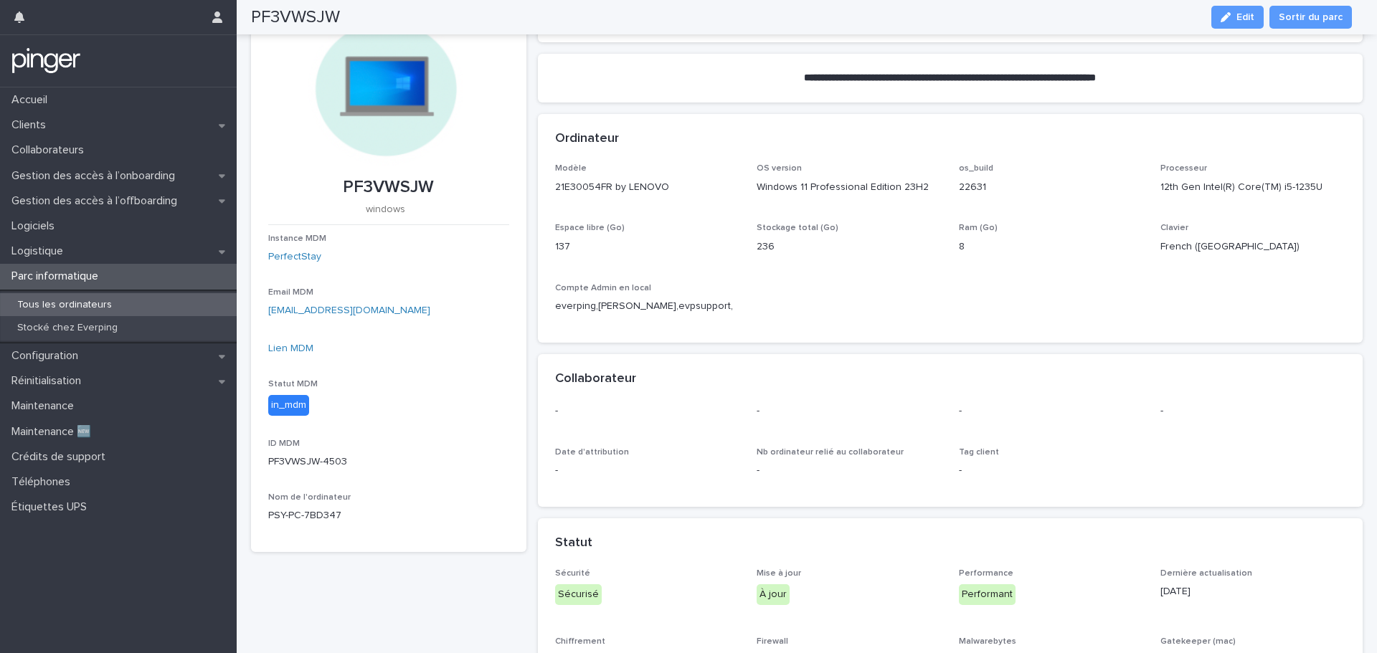 This screenshot has height=653, width=1377. Describe the element at coordinates (389, 516) in the screenshot. I see `p: PSY-PC-7BD347` at that location.